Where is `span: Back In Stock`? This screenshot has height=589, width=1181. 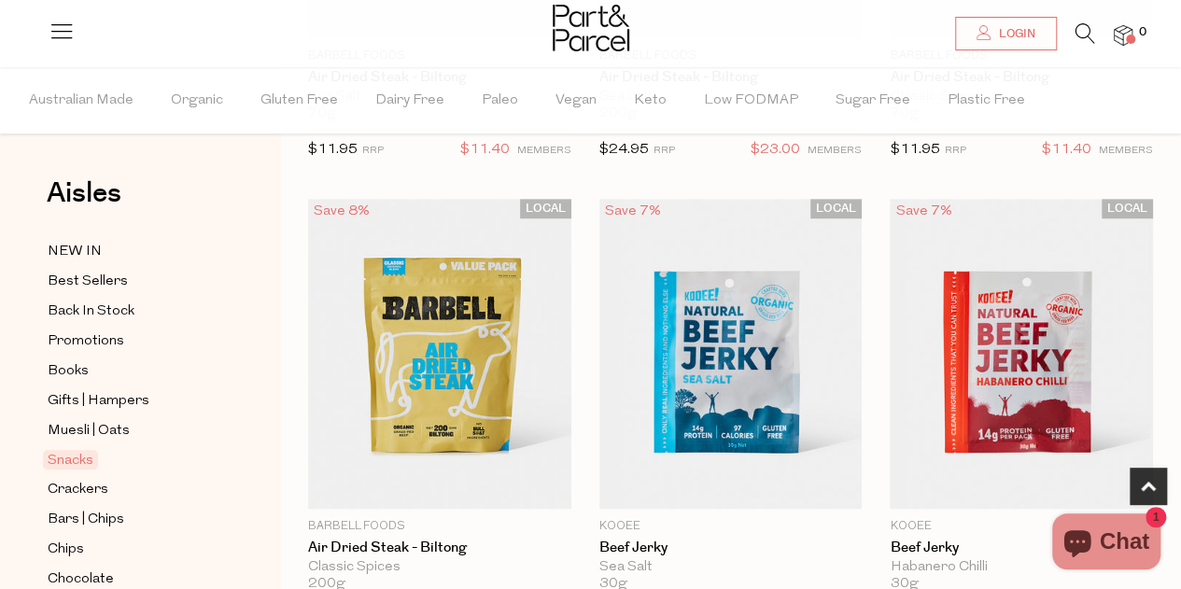
span: Back In Stock is located at coordinates (91, 312).